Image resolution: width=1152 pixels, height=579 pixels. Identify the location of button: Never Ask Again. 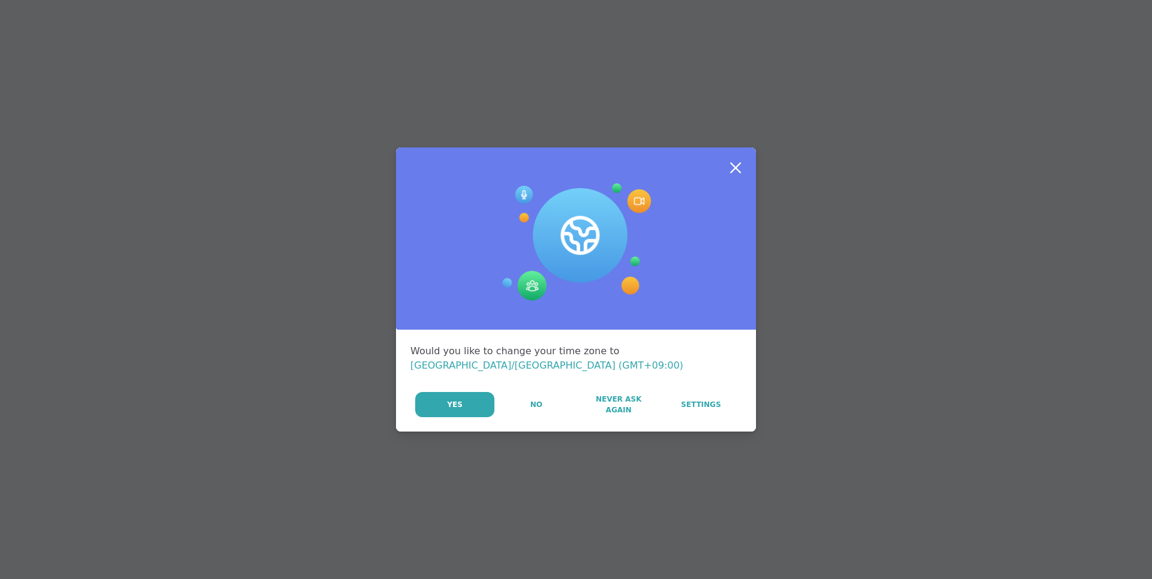
(618, 405).